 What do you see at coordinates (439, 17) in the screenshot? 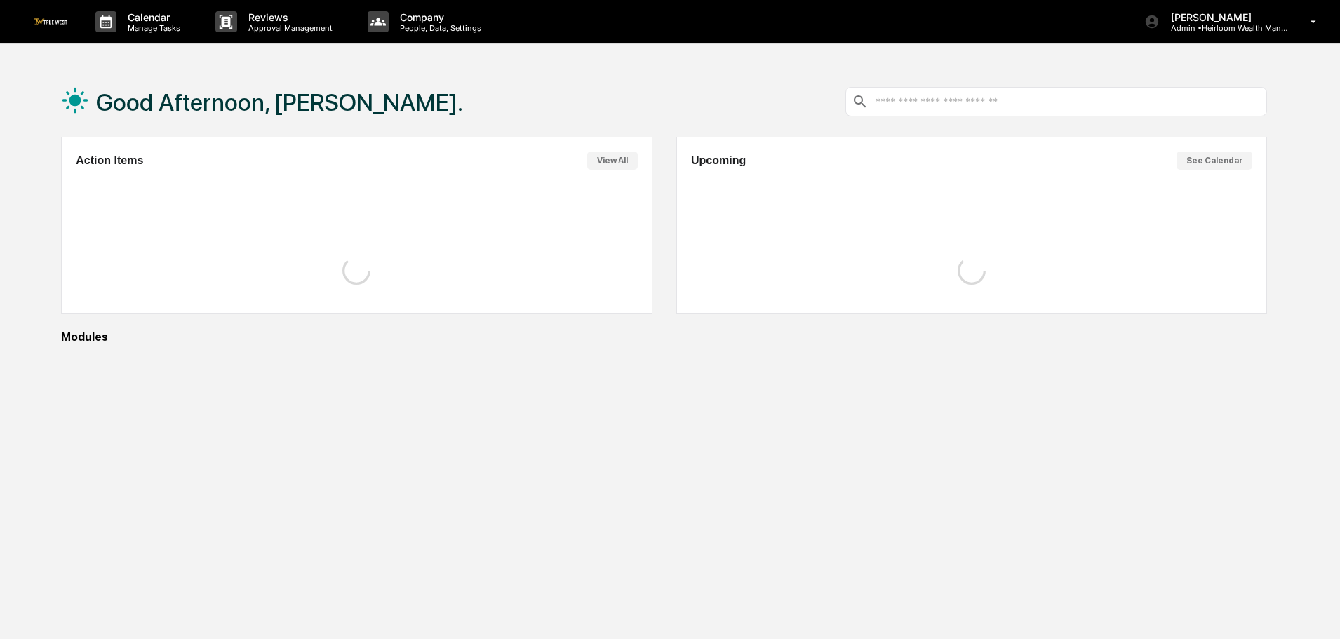
I see `p: Company` at bounding box center [439, 17].